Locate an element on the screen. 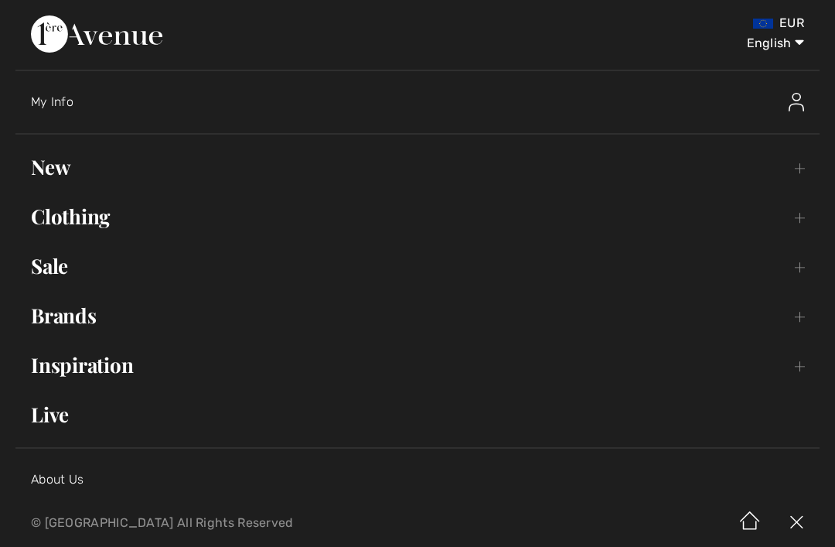  a: Inspiration is located at coordinates (418, 365).